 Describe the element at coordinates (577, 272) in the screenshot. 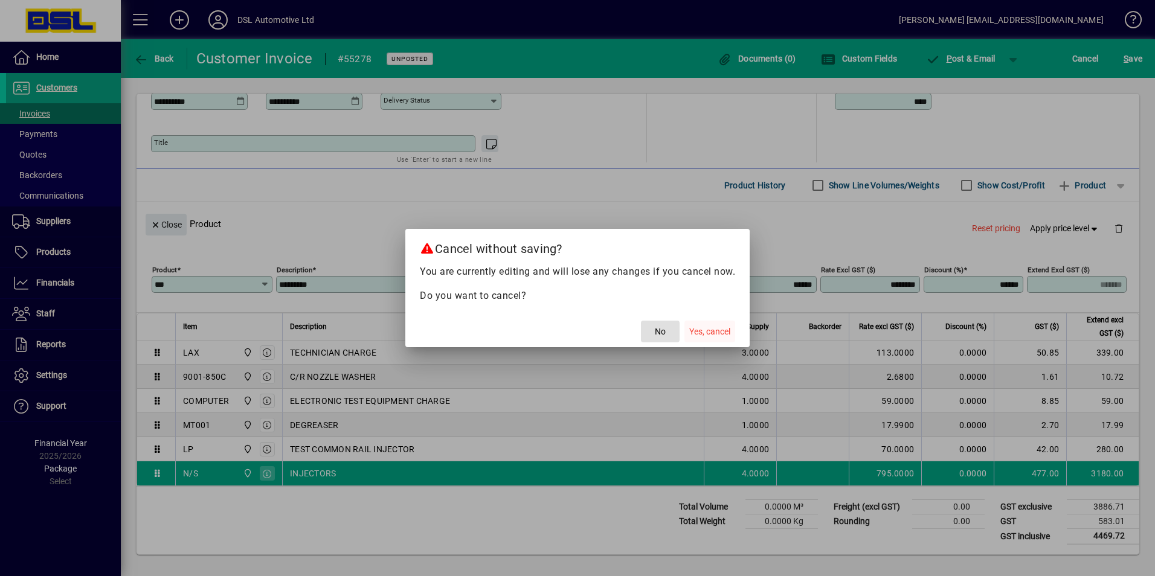

I see `p: You are currently editing and will lose any changes if you cancel now.` at that location.